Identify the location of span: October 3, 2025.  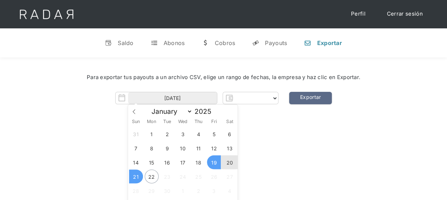
(214, 191).